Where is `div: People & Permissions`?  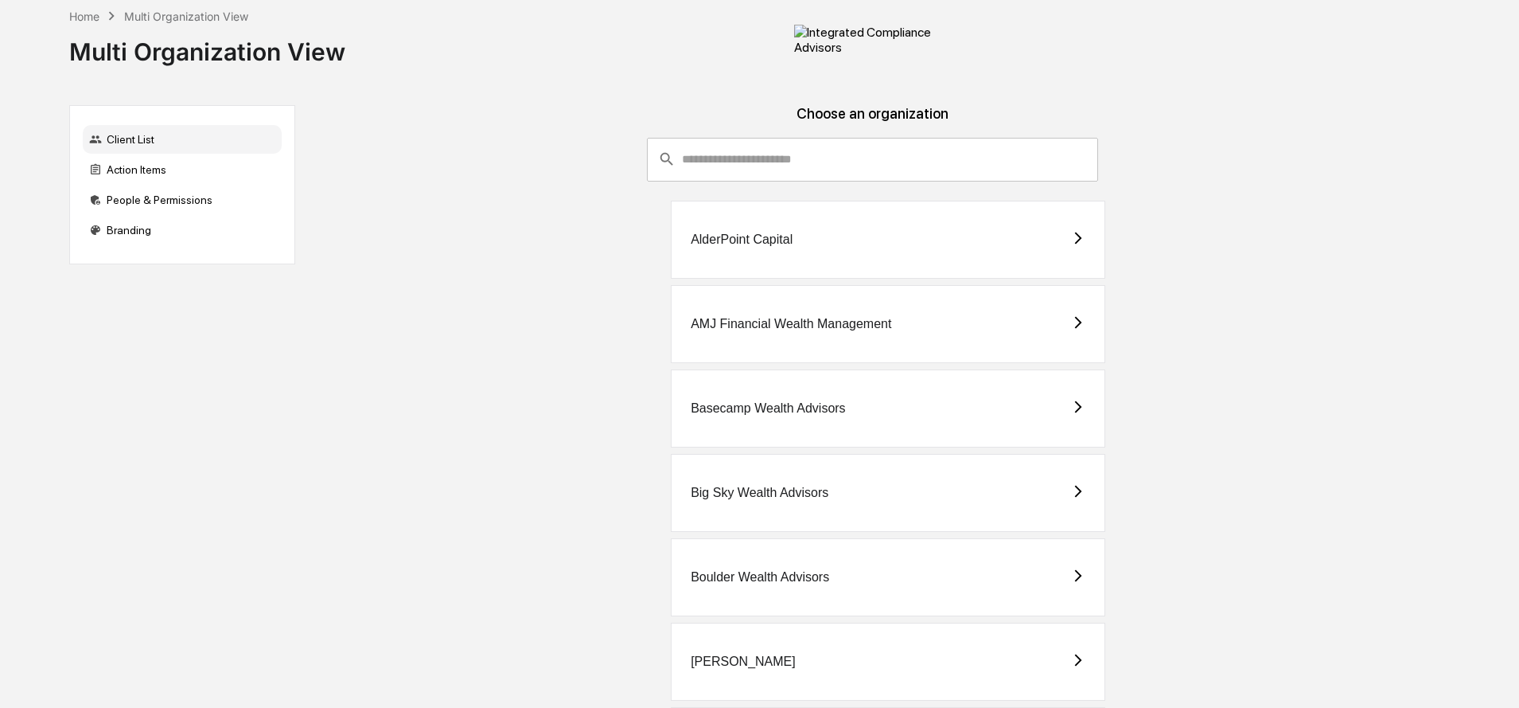 div: People & Permissions is located at coordinates (182, 200).